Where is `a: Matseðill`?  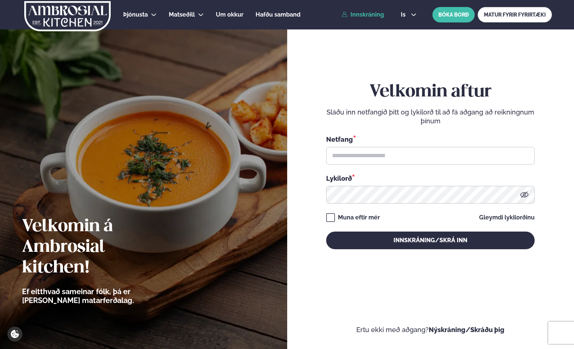 a: Matseðill is located at coordinates (182, 15).